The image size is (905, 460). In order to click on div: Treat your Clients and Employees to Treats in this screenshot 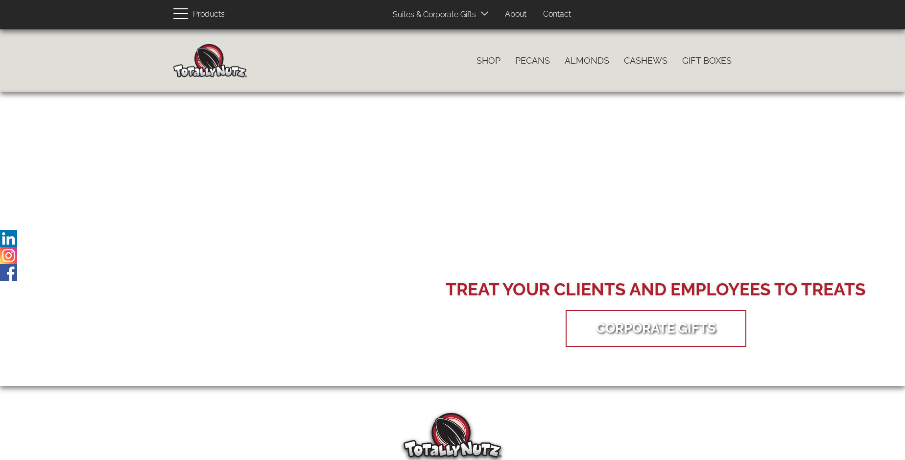, I will do `click(655, 289)`.